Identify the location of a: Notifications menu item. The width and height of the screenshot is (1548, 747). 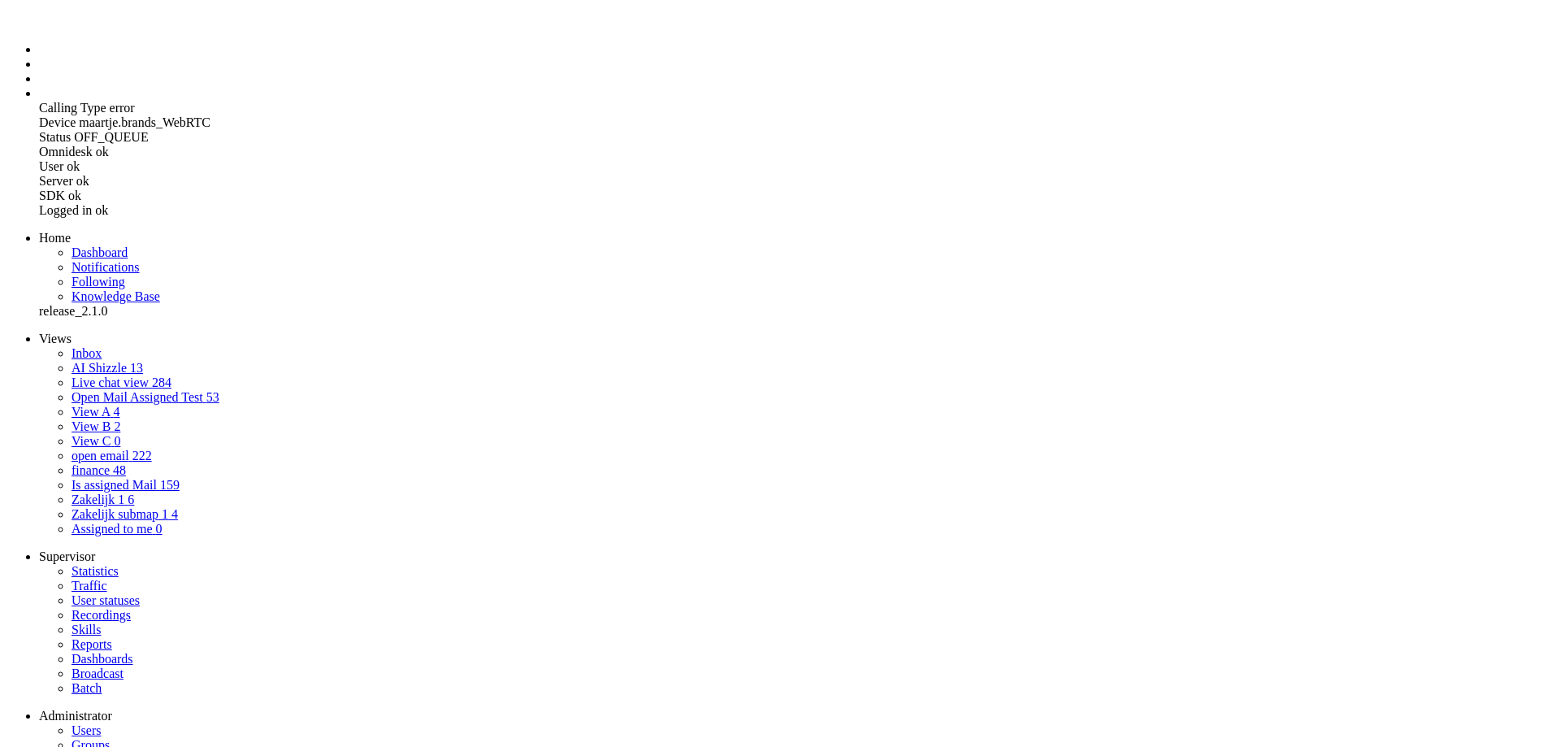
(106, 267).